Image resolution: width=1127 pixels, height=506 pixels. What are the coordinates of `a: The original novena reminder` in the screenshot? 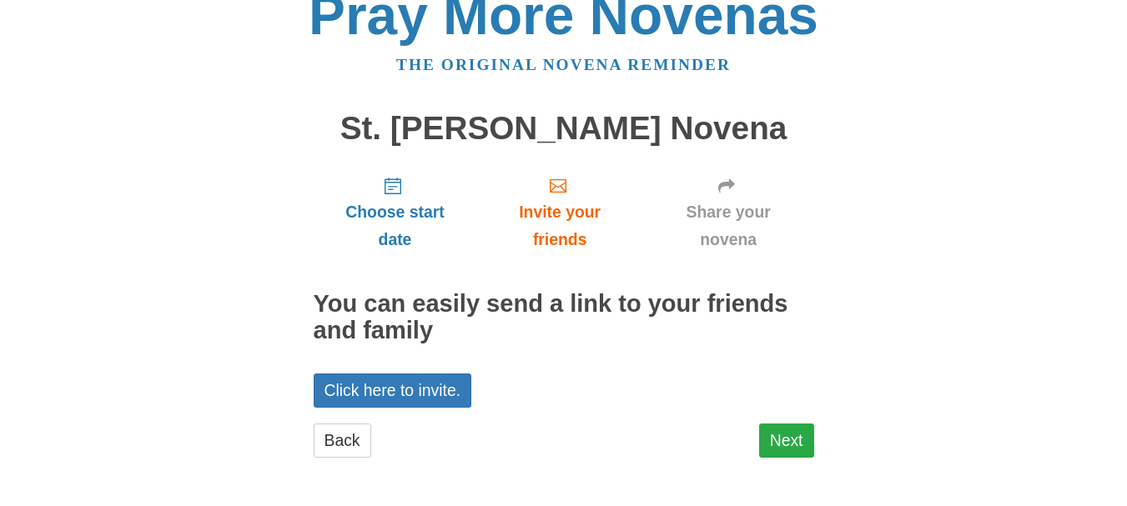 It's located at (563, 64).